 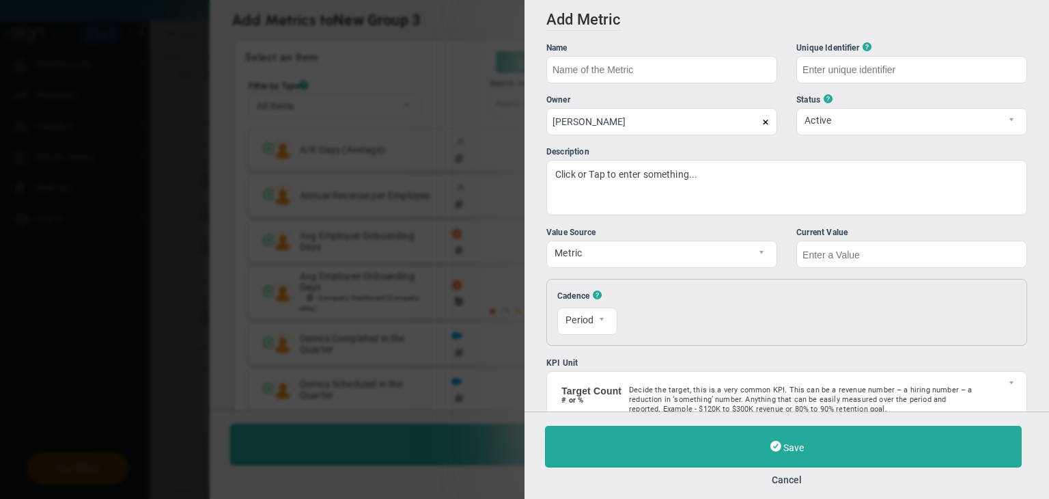 What do you see at coordinates (576, 320) in the screenshot?
I see `span: Period` at bounding box center [576, 320].